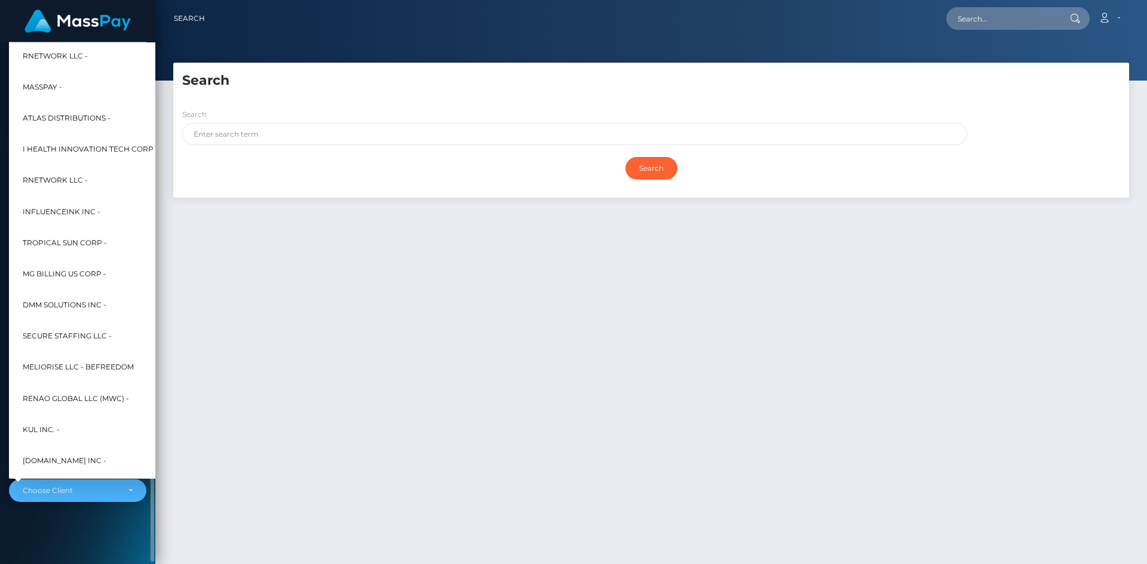 The image size is (1147, 564). What do you see at coordinates (90, 149) in the screenshot?
I see `span: I HEALTH INNOVATION TECH CORP -` at bounding box center [90, 149].